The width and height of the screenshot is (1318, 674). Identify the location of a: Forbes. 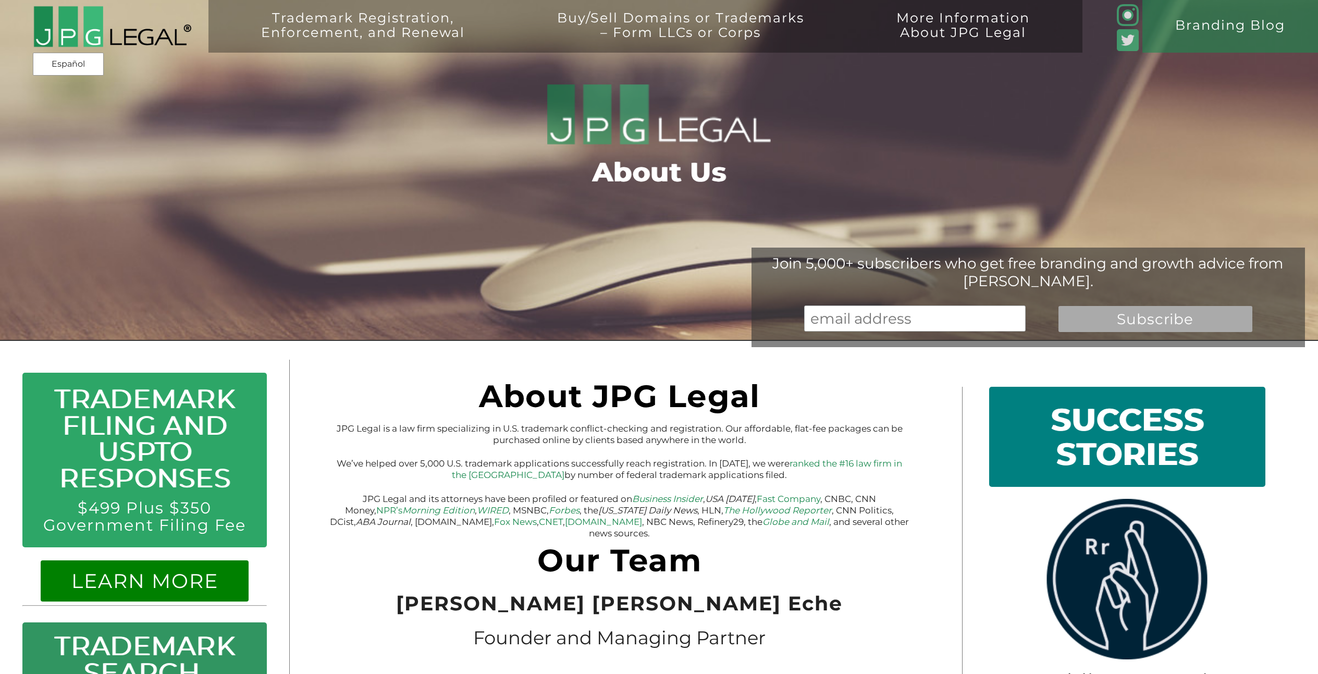
(564, 510).